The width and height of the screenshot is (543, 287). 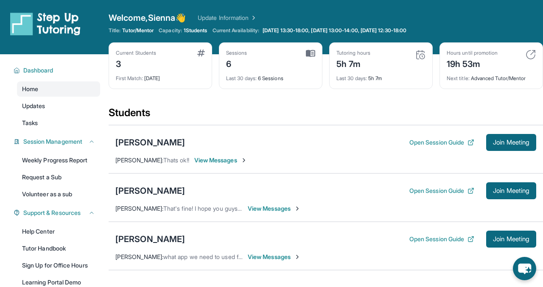 What do you see at coordinates (57, 70) in the screenshot?
I see `button: Dashboard` at bounding box center [57, 70].